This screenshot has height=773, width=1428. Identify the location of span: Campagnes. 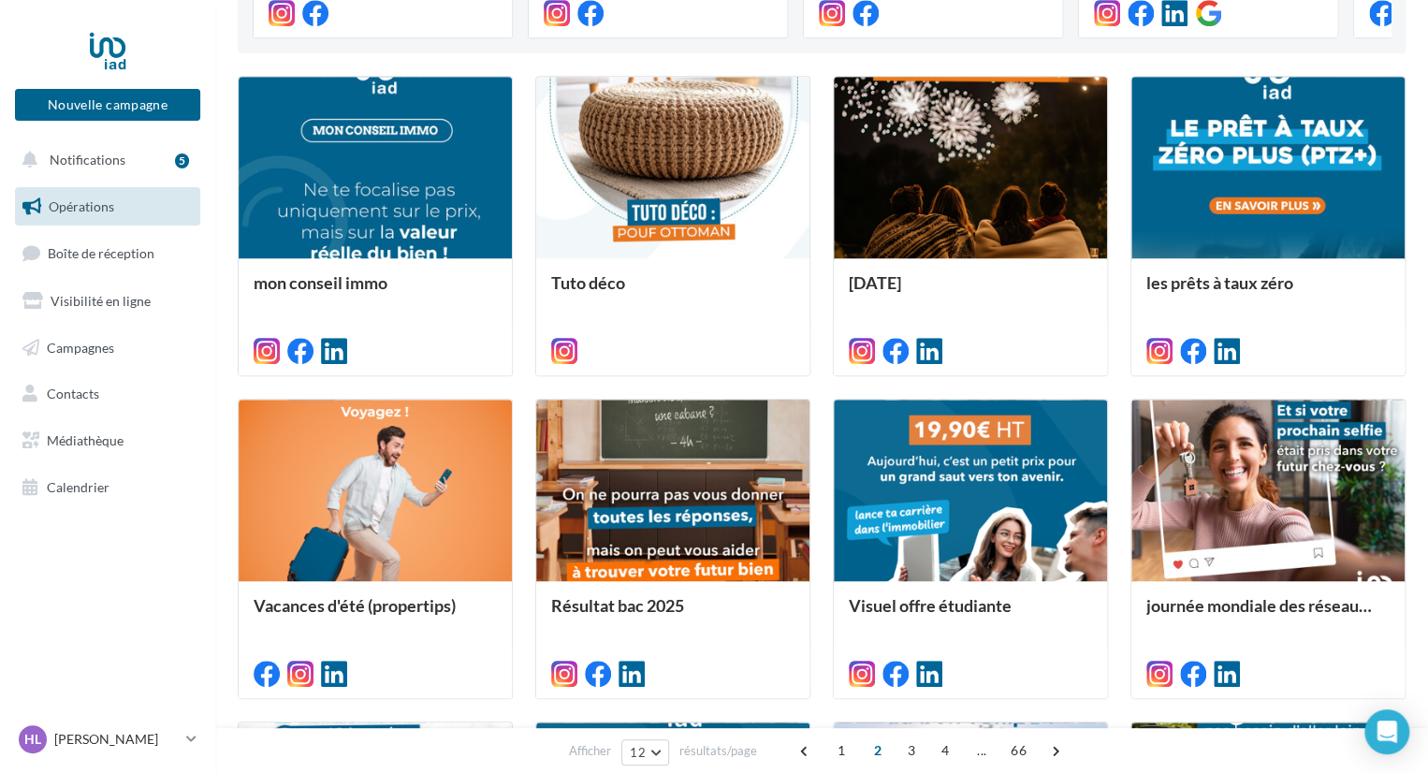
(80, 346).